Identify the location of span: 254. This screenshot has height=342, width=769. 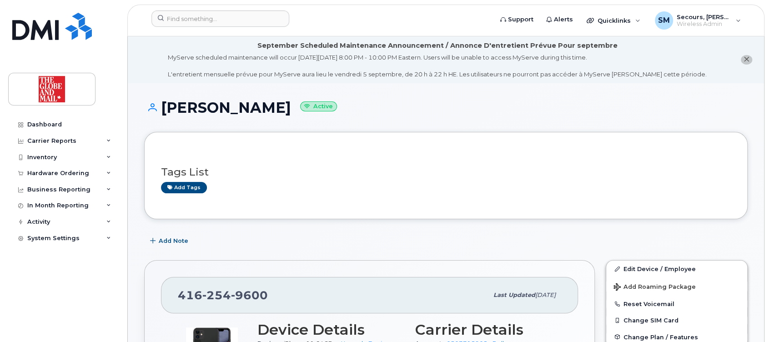
(217, 295).